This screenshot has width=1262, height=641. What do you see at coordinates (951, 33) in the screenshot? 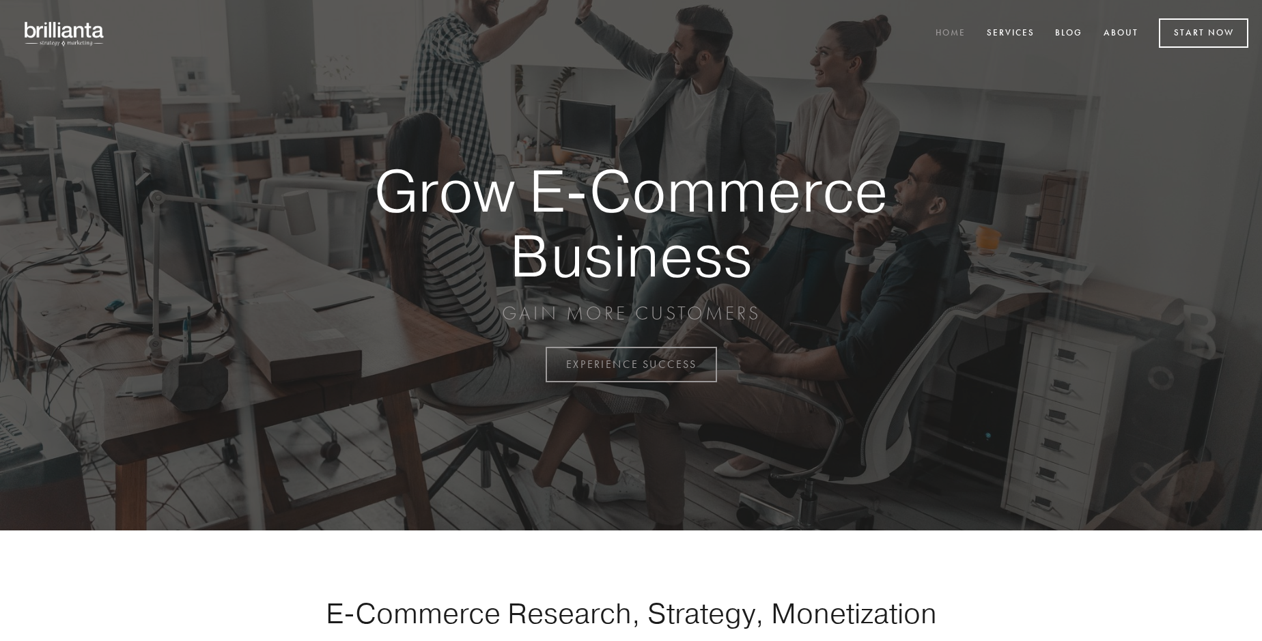
I see `a: Home` at bounding box center [951, 33].